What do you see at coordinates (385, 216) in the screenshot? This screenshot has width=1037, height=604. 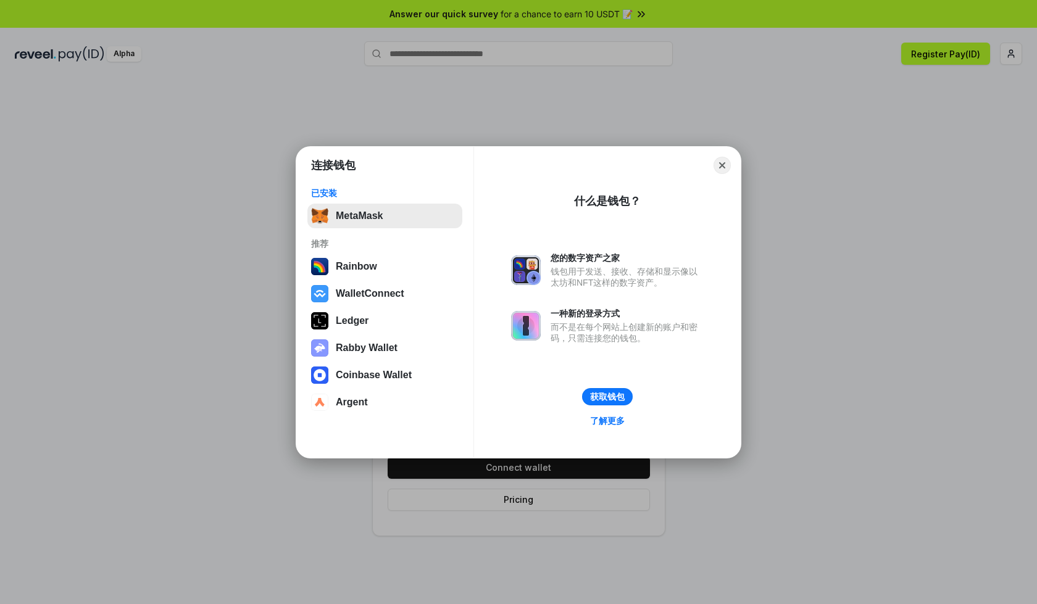 I see `button: MetaMask` at bounding box center [385, 216].